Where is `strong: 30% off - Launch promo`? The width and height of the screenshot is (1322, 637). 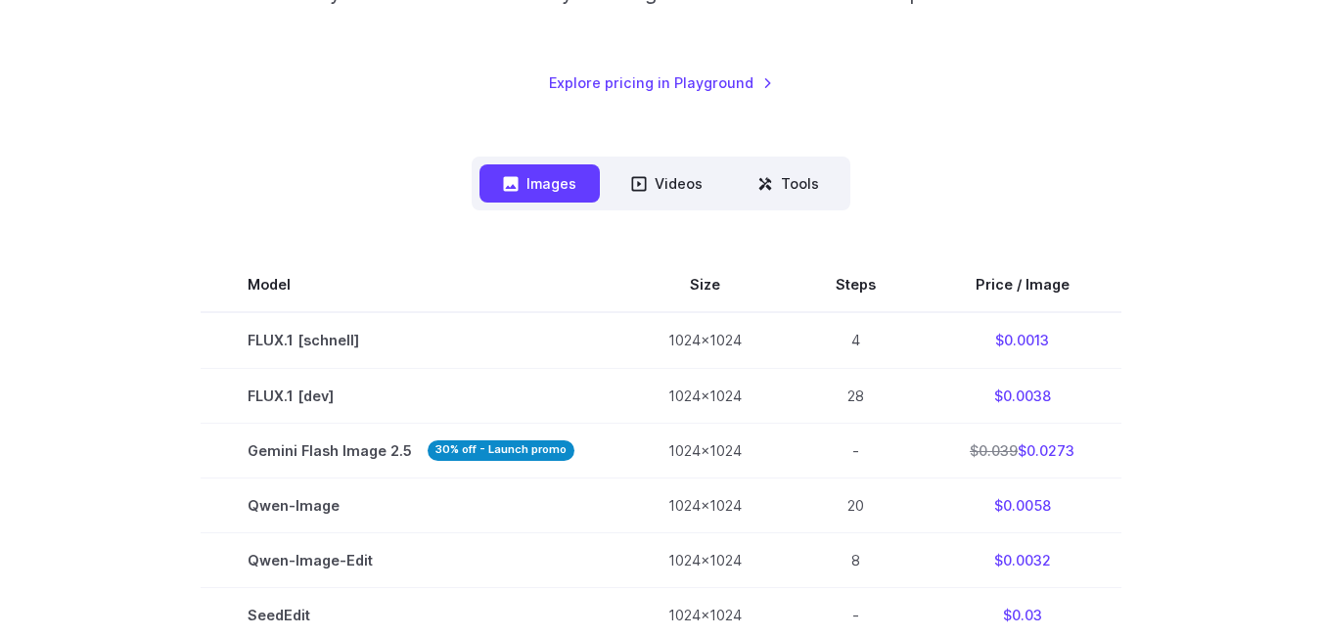
strong: 30% off - Launch promo is located at coordinates (501, 450).